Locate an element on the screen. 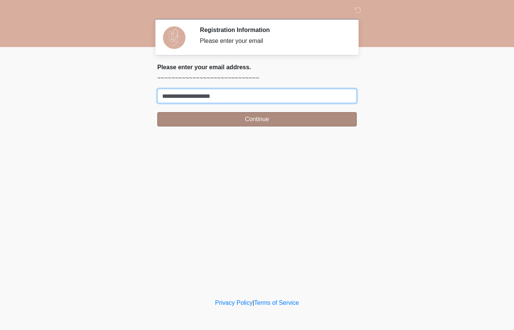 The height and width of the screenshot is (330, 514). a: Terms of Service is located at coordinates (276, 303).